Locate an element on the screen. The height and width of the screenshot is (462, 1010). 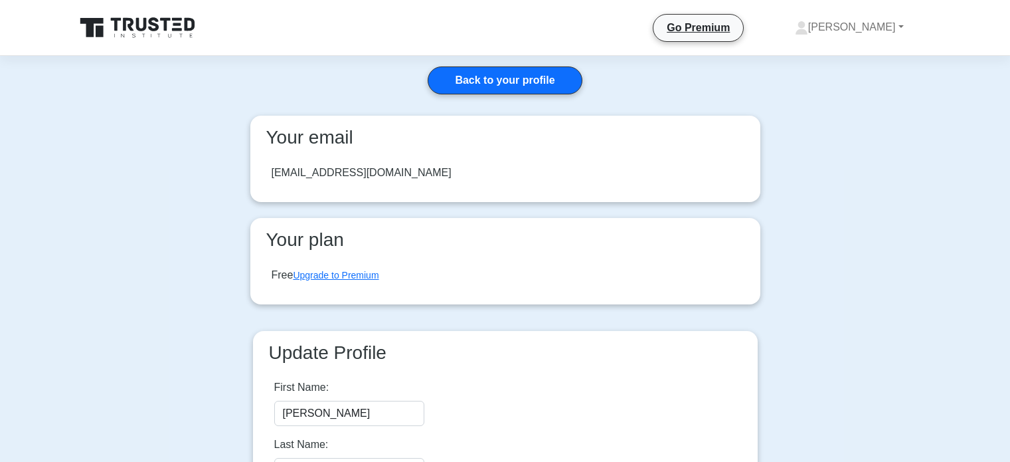
div: Free is located at coordinates (325, 275).